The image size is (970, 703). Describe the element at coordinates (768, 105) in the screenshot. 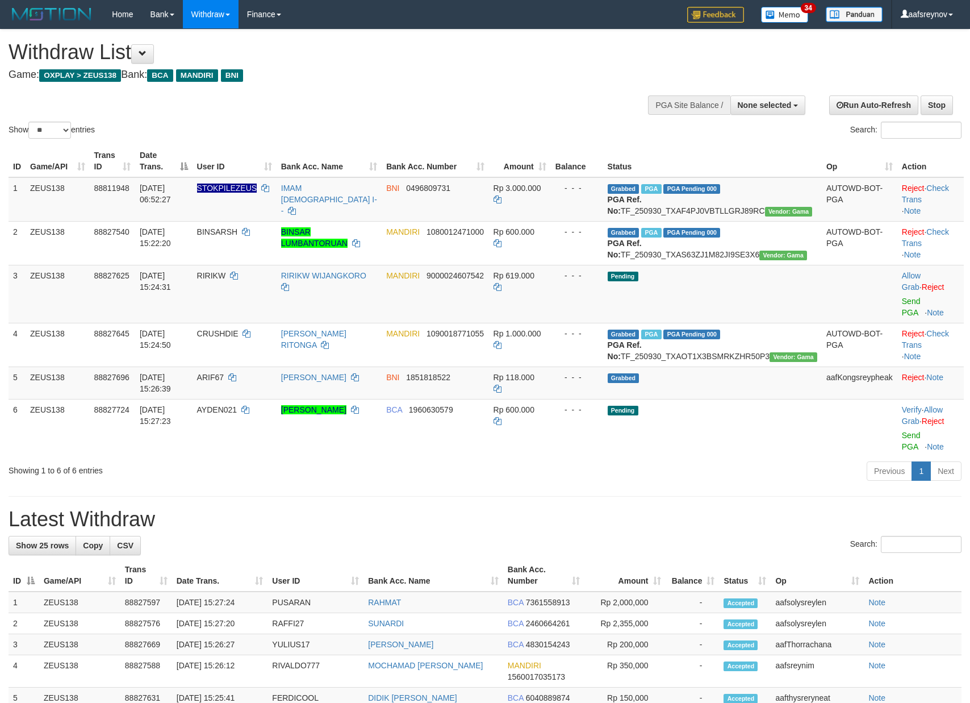

I see `button: None selected` at that location.